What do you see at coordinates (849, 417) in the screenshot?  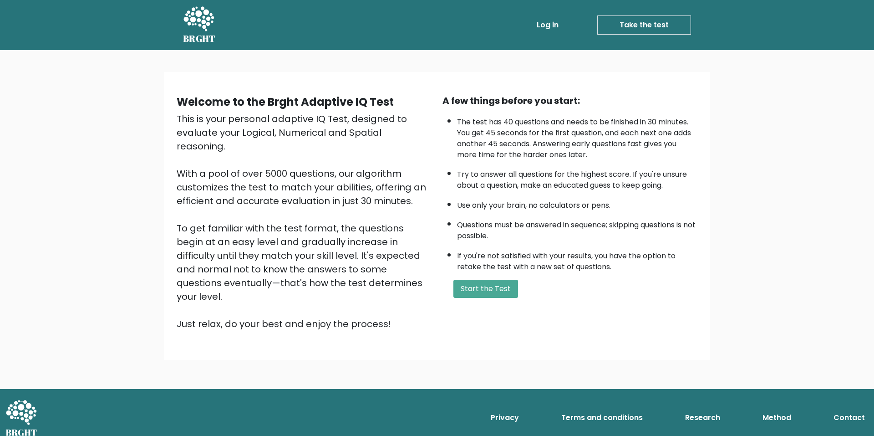 I see `a: Contact` at bounding box center [849, 417].